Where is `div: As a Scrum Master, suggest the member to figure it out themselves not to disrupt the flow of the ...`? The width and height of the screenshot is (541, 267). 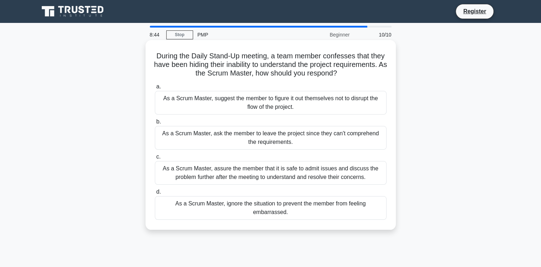 div: As a Scrum Master, suggest the member to figure it out themselves not to disrupt the flow of the ... is located at coordinates (271, 103).